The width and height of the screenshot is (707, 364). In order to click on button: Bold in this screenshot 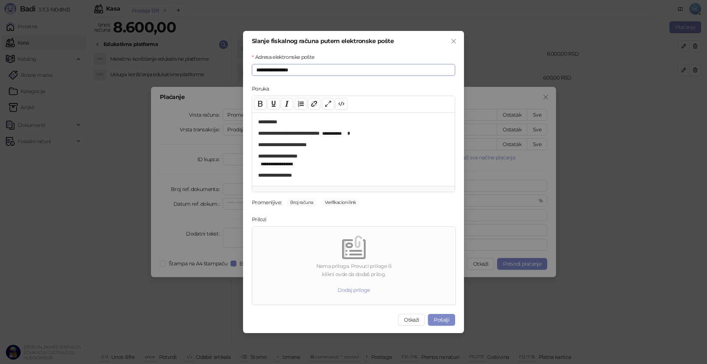, I will do `click(260, 104)`.